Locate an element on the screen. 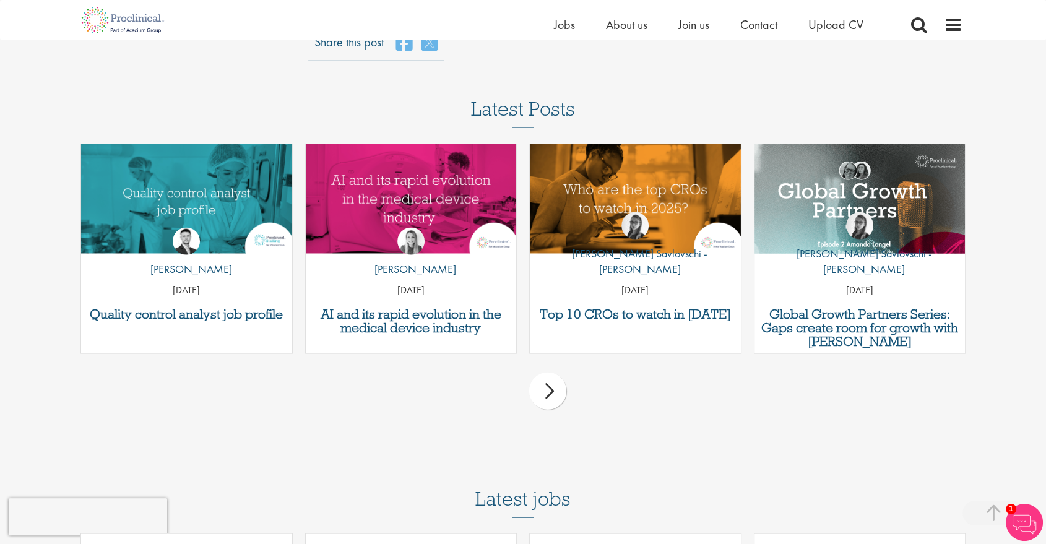 This screenshot has width=1046, height=544. a: share on twitter is located at coordinates (430, 43).